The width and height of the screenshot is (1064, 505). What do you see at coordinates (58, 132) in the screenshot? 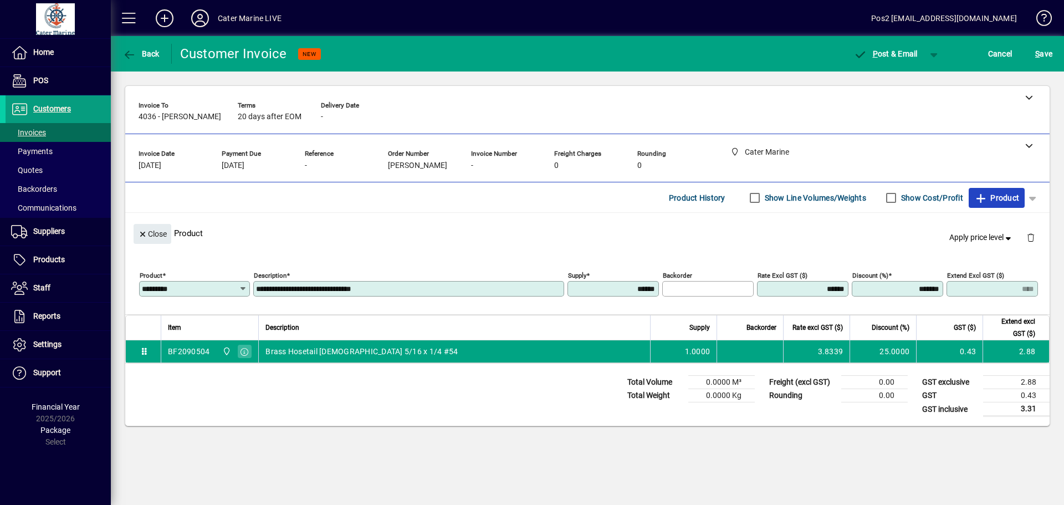
I see `a: Invoices` at bounding box center [58, 132].